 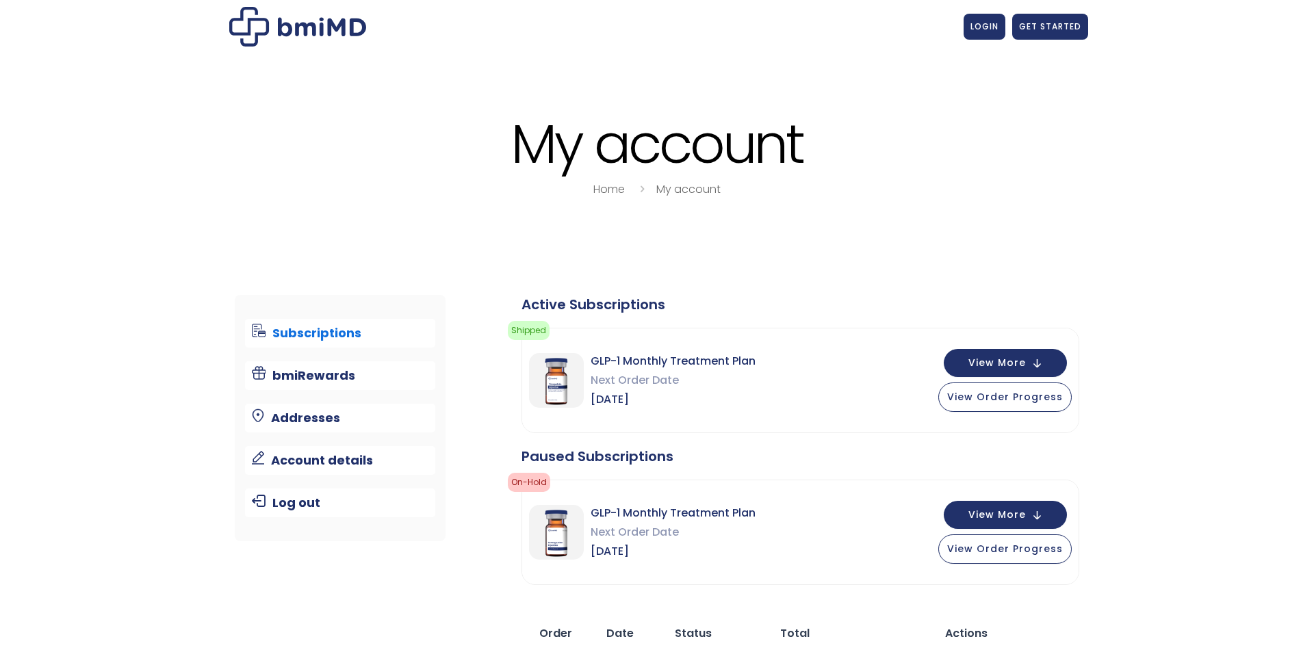 I want to click on span: Order, so click(x=556, y=633).